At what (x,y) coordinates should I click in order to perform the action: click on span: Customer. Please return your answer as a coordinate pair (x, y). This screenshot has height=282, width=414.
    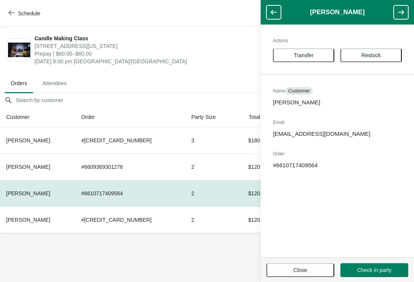
    Looking at the image, I should click on (299, 91).